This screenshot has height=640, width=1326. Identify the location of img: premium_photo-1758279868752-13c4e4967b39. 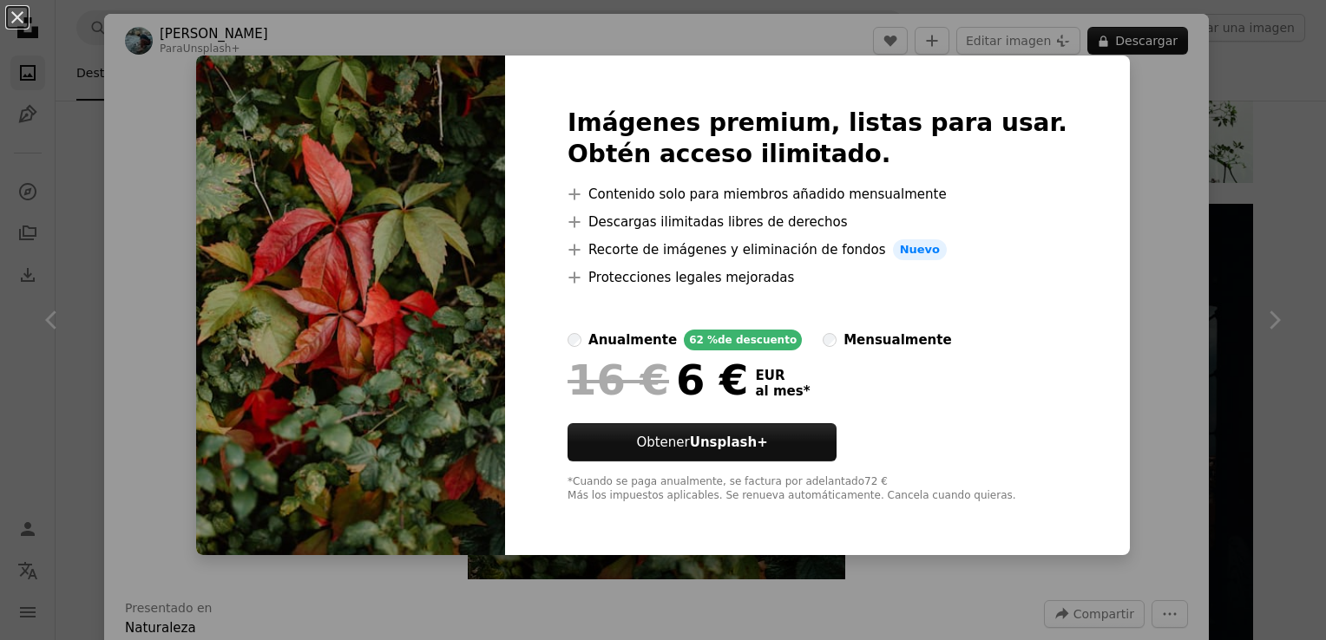
(350, 305).